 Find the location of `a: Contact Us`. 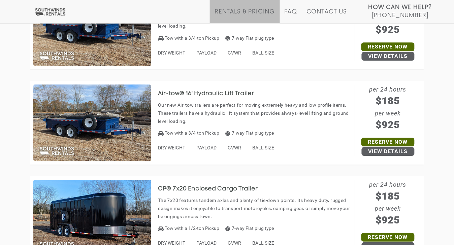

a: Contact Us is located at coordinates (326, 16).